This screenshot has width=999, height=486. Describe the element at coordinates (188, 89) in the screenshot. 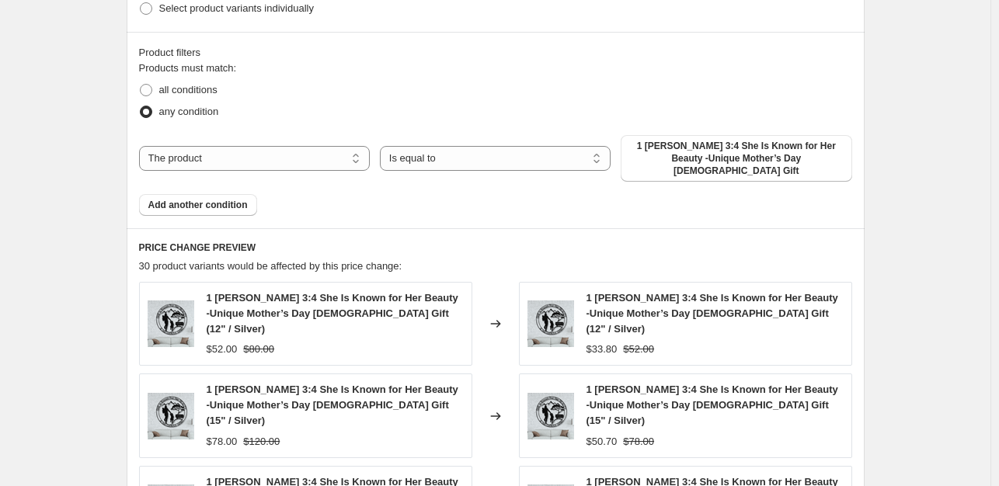

I see `span: all conditions` at that location.